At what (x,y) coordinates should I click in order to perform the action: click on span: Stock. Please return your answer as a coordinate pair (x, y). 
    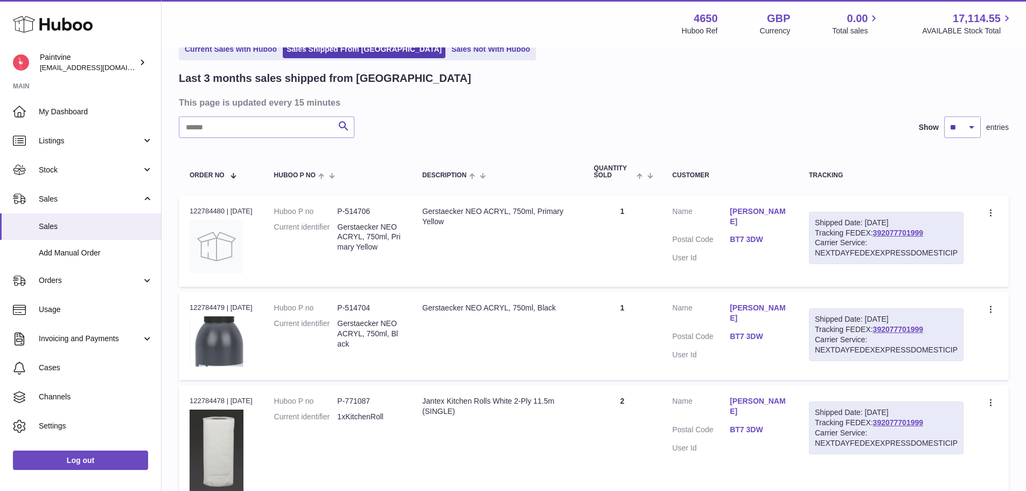
    Looking at the image, I should click on (90, 170).